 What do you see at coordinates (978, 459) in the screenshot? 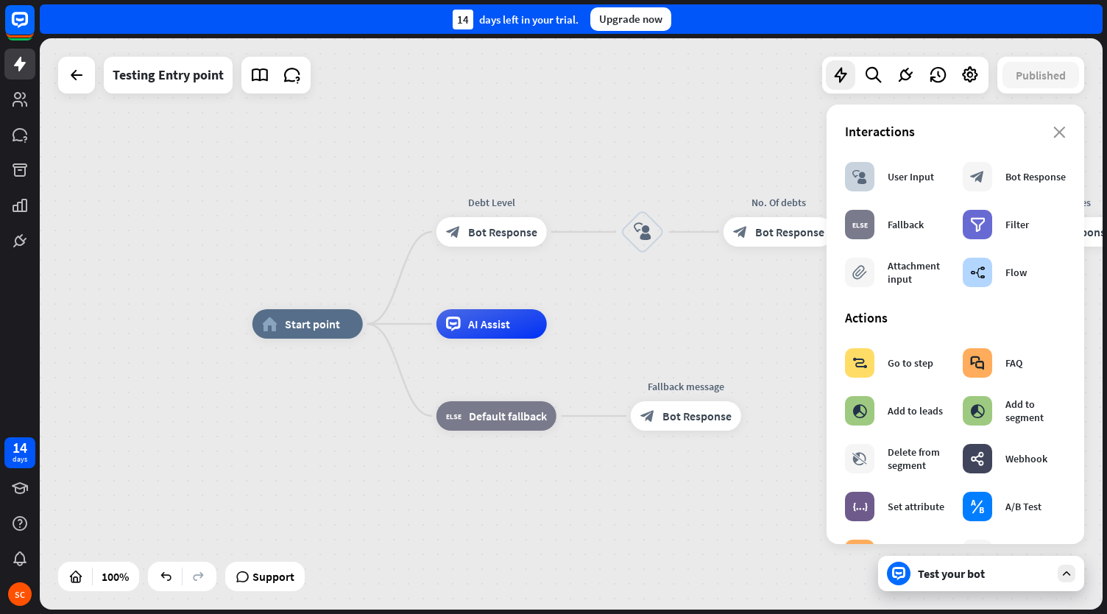
I see `i: webhooks` at bounding box center [978, 459].